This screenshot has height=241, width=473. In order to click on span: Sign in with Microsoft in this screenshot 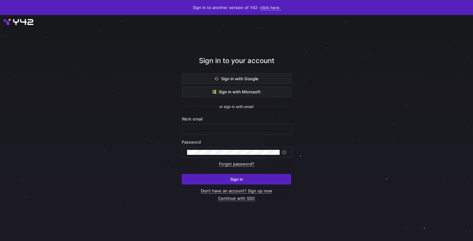, I will do `click(236, 92)`.